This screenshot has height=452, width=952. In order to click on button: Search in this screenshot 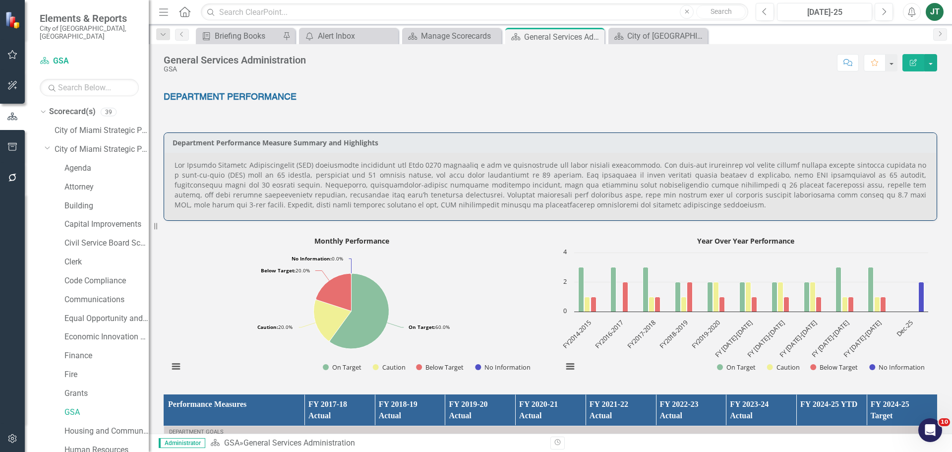, I will do `click(721, 12)`.